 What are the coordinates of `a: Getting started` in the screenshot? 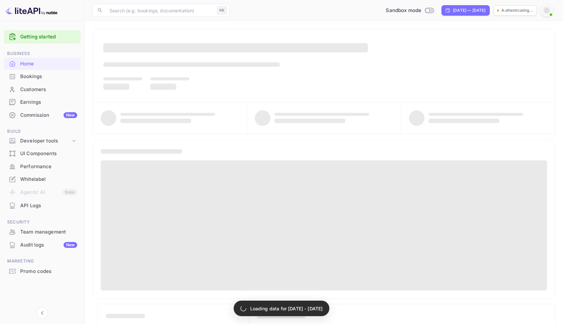 It's located at (49, 37).